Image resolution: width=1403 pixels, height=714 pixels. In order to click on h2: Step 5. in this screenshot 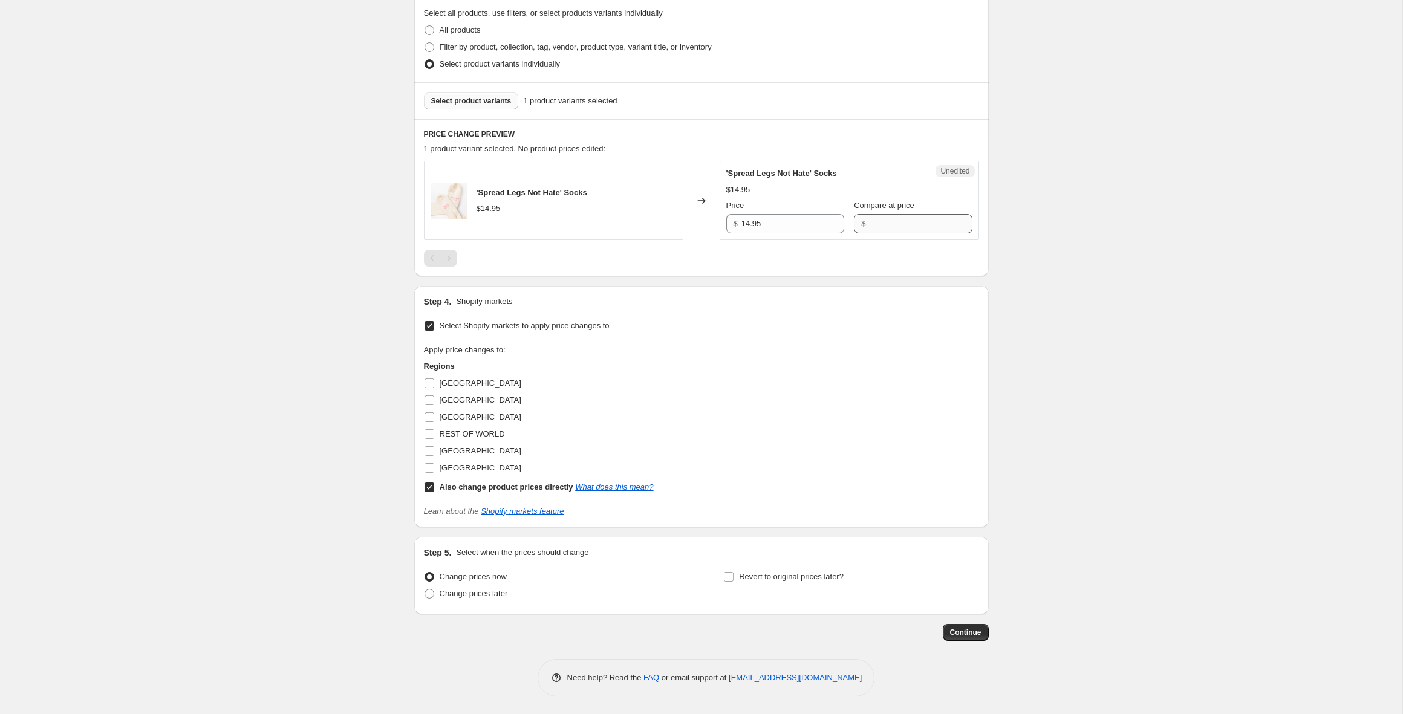, I will do `click(438, 553)`.